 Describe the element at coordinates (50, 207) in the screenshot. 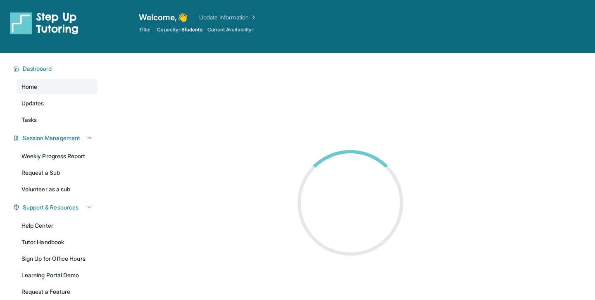

I see `span: Support & Resources` at that location.